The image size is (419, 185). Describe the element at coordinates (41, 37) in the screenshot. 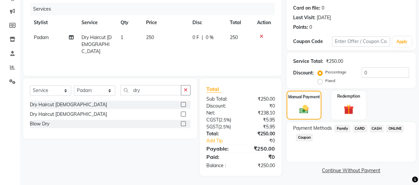

I see `span: Padam` at that location.